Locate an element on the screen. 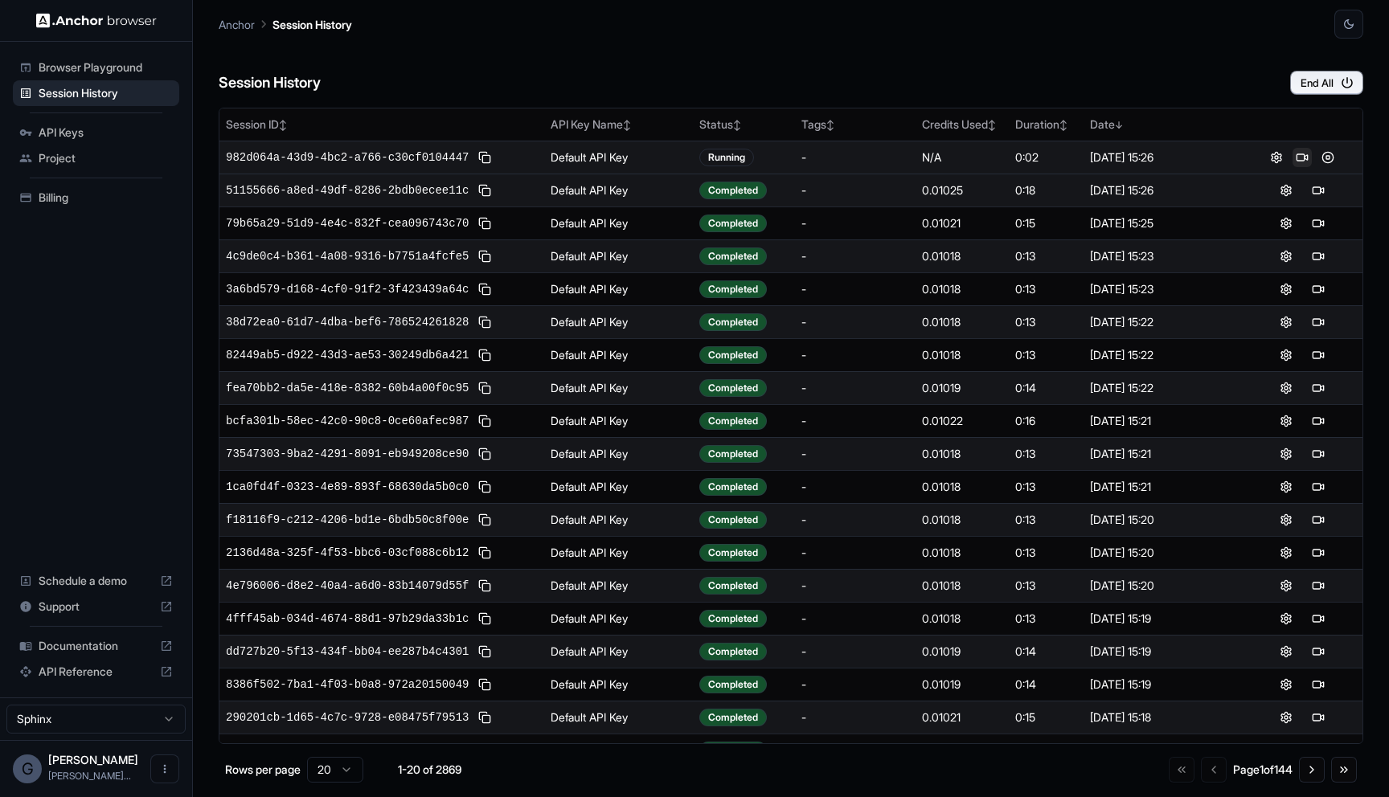 This screenshot has height=797, width=1389. span: 4e796006-d8e2-40a4-a6d0-83b14079d55f is located at coordinates (347, 586).